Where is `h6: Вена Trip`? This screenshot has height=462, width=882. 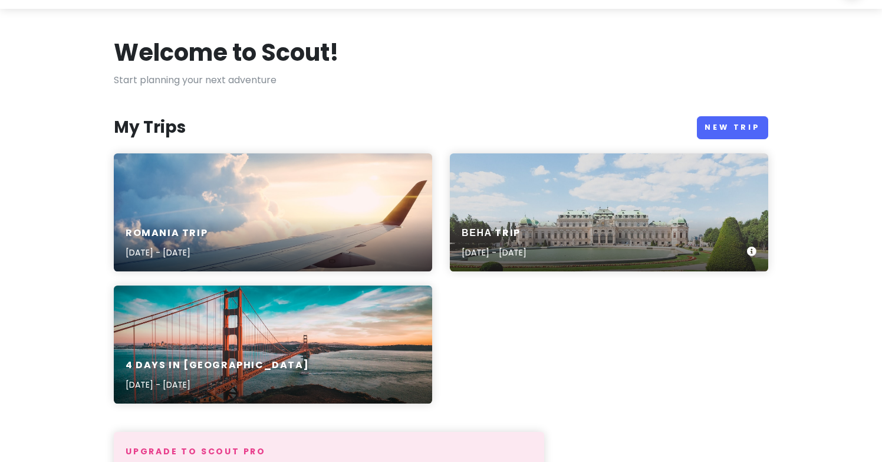
h6: Вена Trip is located at coordinates (494, 233).